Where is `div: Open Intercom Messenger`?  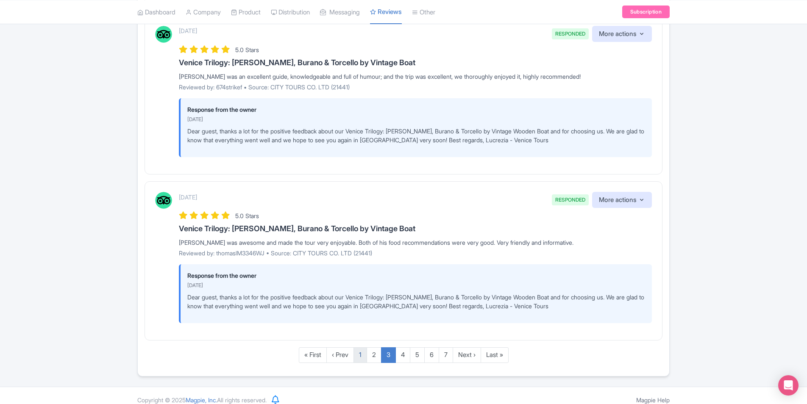
div: Open Intercom Messenger is located at coordinates (788, 386).